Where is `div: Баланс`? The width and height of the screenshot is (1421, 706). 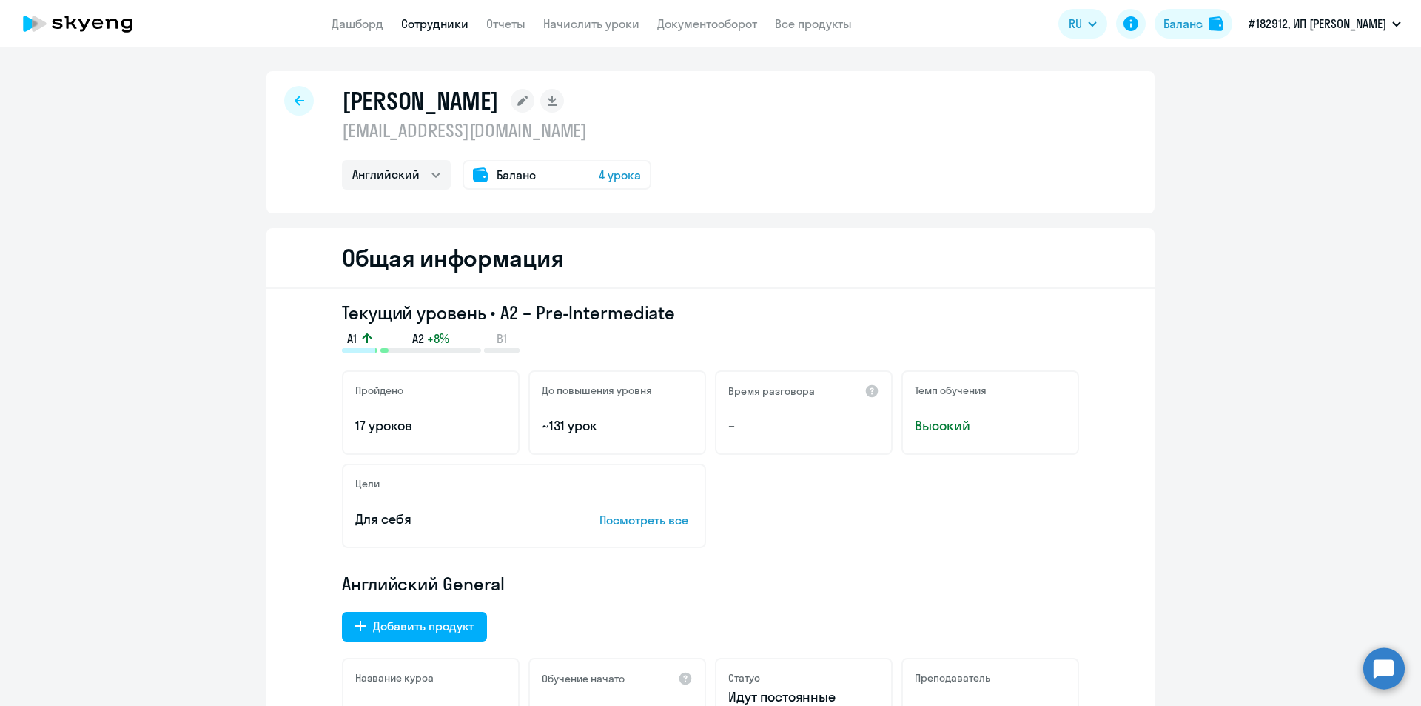 div: Баланс is located at coordinates (1183, 24).